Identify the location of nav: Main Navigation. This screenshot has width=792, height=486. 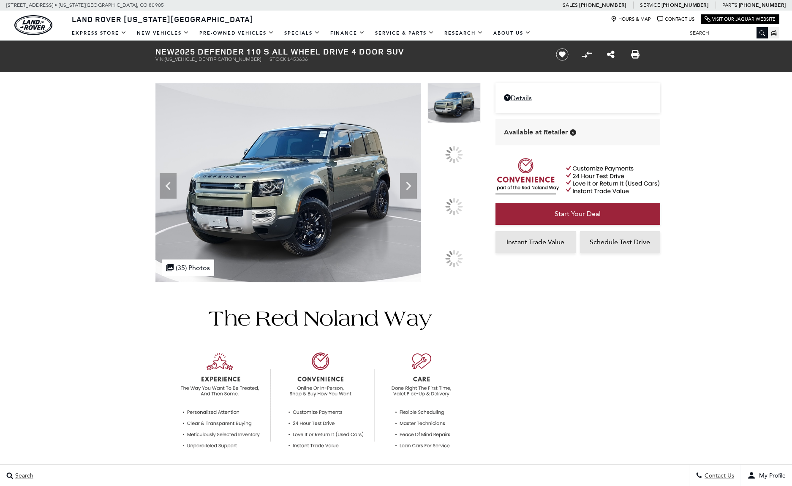
(301, 33).